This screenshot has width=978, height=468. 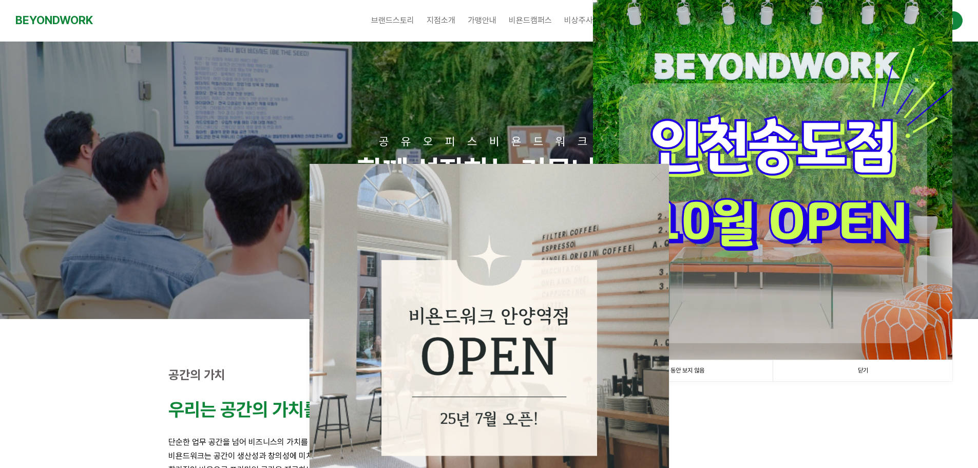 What do you see at coordinates (482, 21) in the screenshot?
I see `a: 가맹안내` at bounding box center [482, 21].